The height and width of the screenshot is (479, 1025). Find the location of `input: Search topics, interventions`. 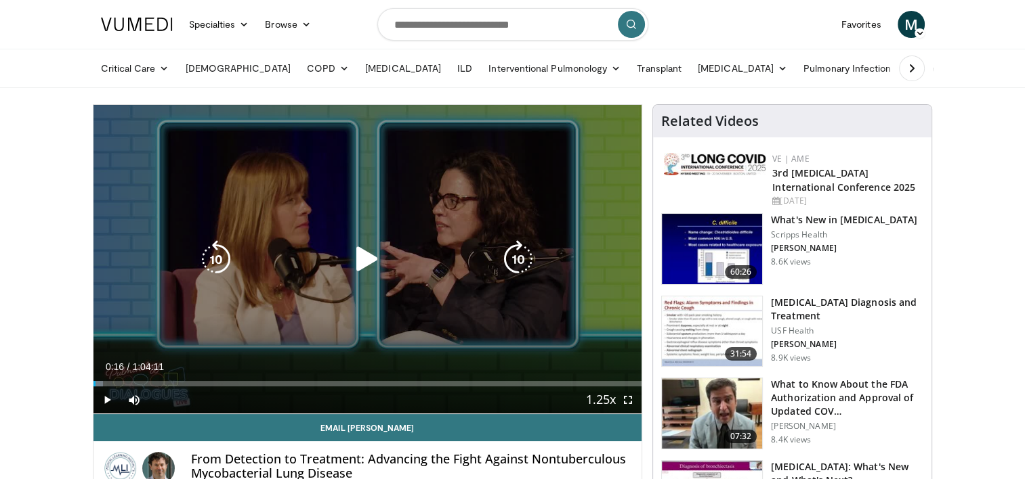

input: Search topics, interventions is located at coordinates (513, 24).